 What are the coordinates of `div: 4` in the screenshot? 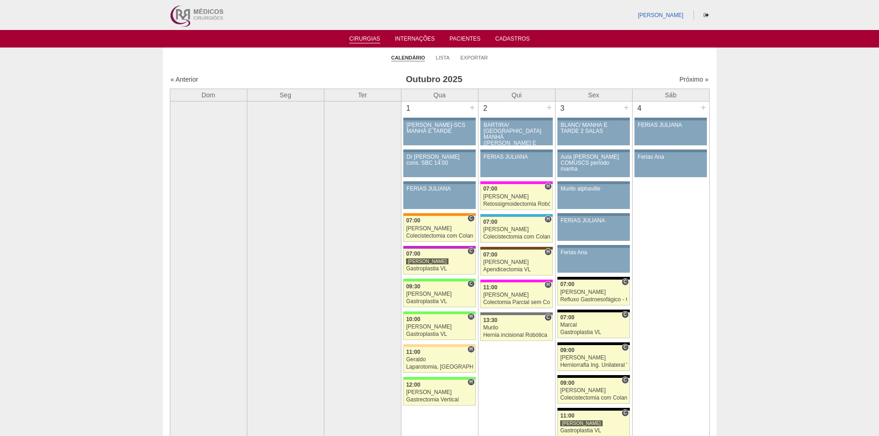 It's located at (640, 108).